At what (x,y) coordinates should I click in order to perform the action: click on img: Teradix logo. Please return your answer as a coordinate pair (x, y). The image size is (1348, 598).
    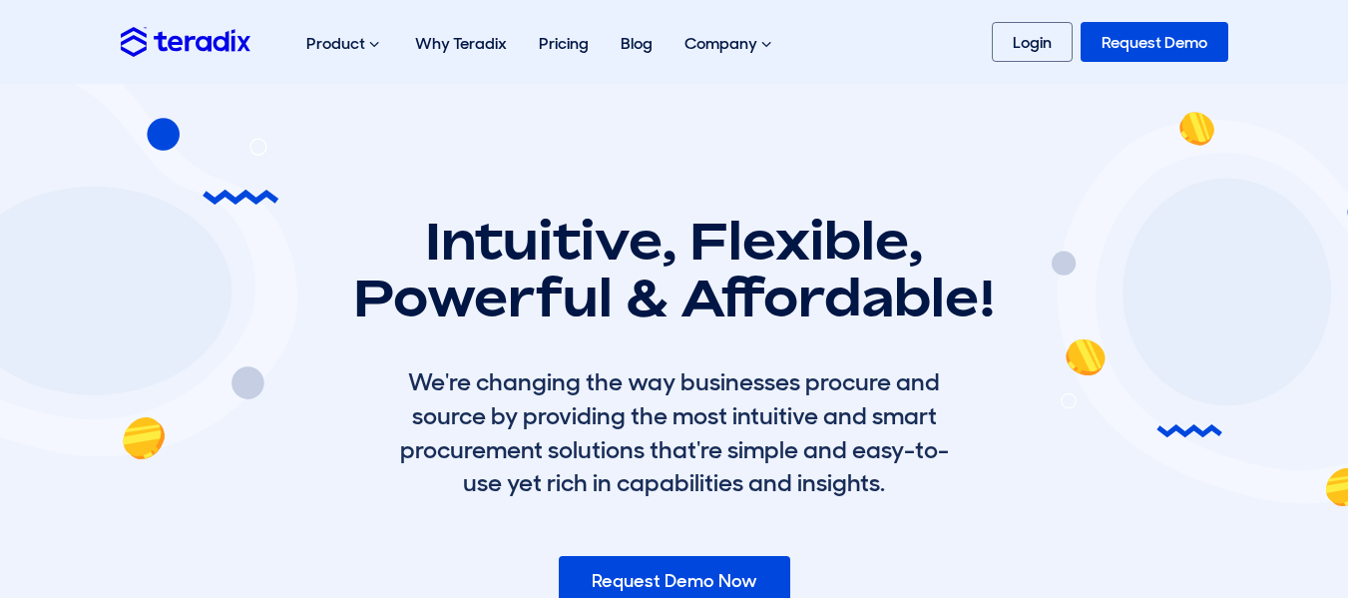
    Looking at the image, I should click on (186, 41).